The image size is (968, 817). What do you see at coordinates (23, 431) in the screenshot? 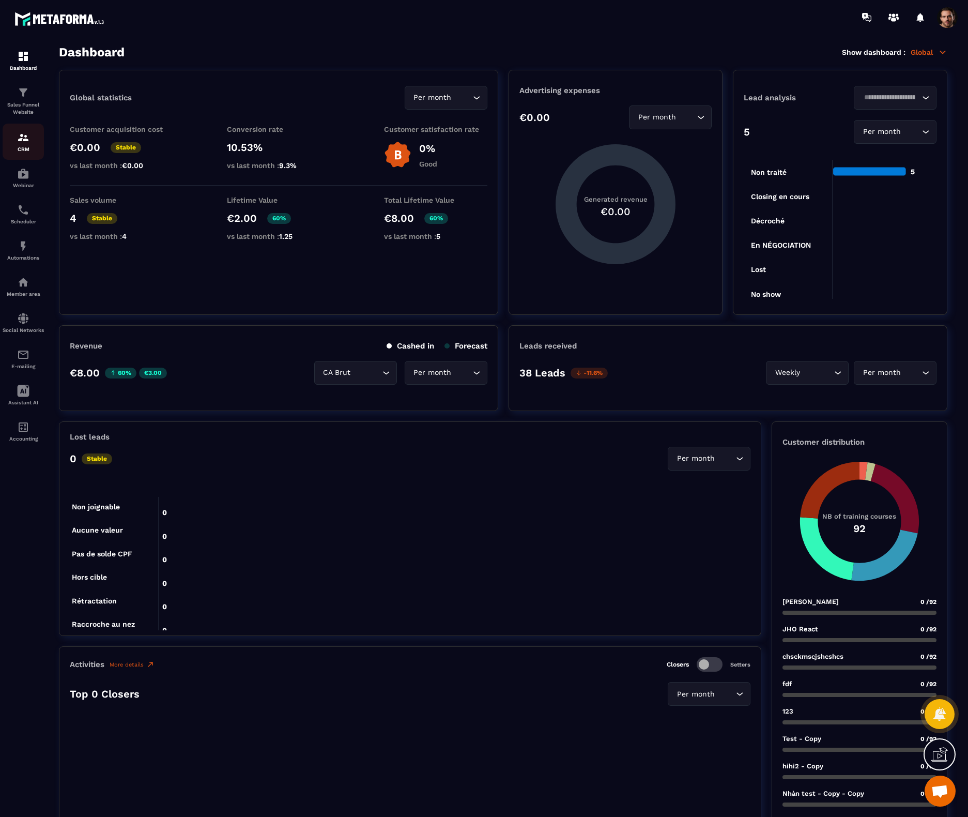
I see `a: accountantaccountantAccounting` at bounding box center [23, 431].